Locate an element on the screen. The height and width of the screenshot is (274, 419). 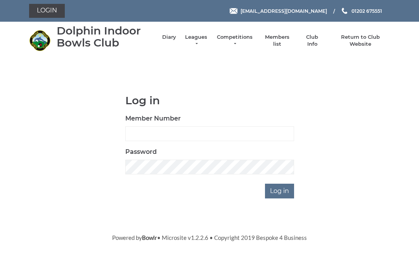
a: Leagues is located at coordinates (196, 41).